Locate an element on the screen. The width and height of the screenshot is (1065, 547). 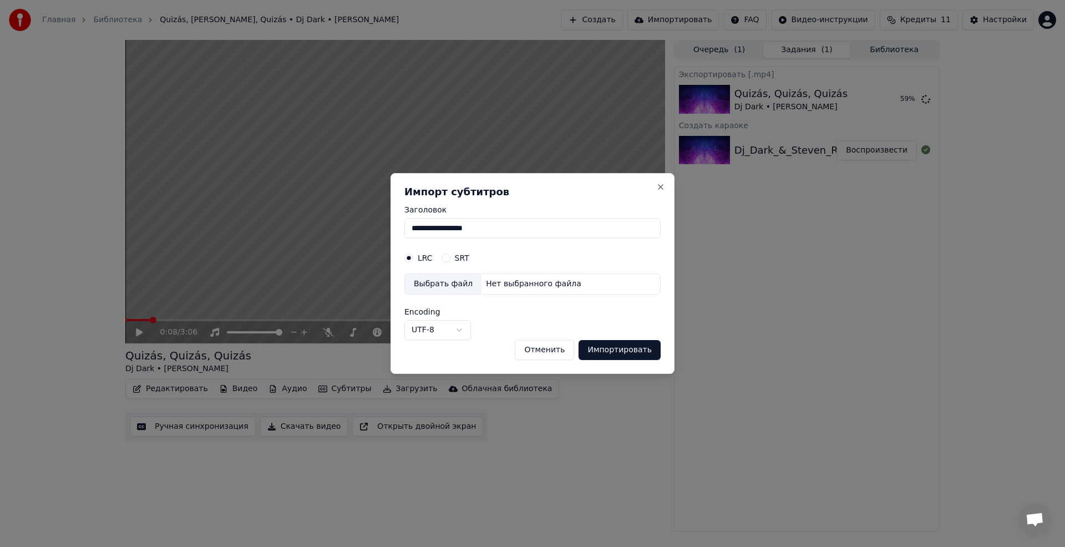
label: Заголовок is located at coordinates (533, 210).